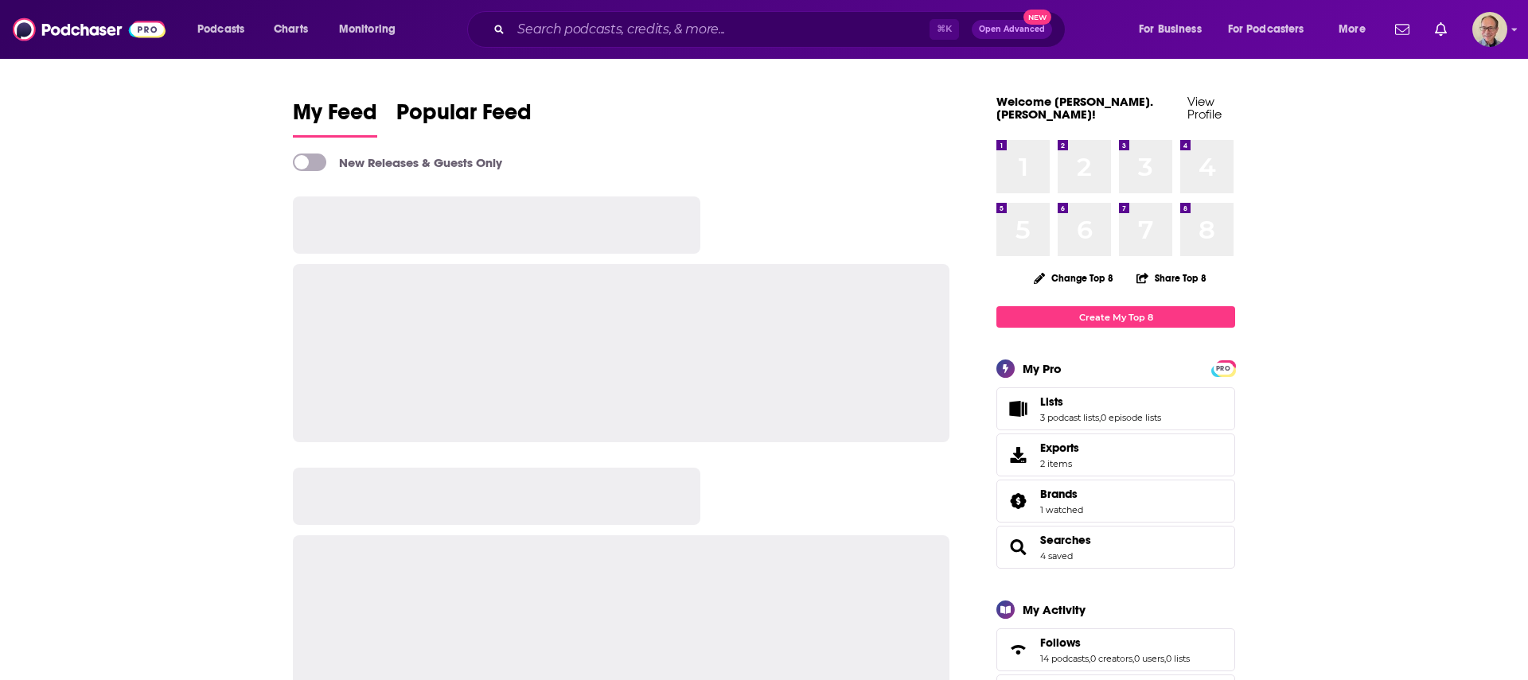  What do you see at coordinates (1490, 29) in the screenshot?
I see `img: User Profile` at bounding box center [1490, 29].